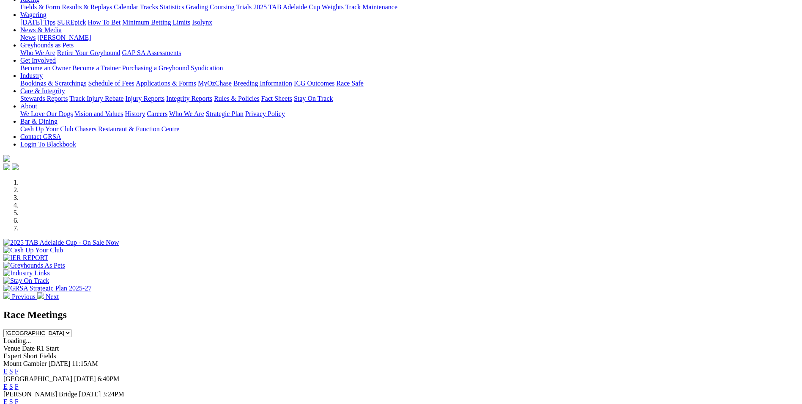 The height and width of the screenshot is (404, 802). What do you see at coordinates (89, 52) in the screenshot?
I see `a: Retire Your Greyhound` at bounding box center [89, 52].